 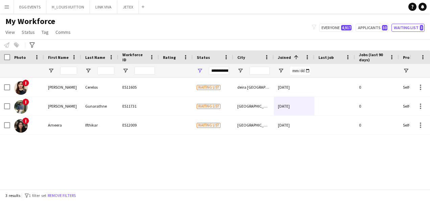 I want to click on input: Joined Filter Input, so click(x=300, y=71).